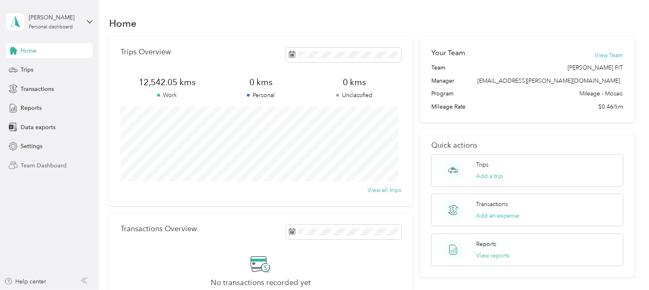  Describe the element at coordinates (37, 89) in the screenshot. I see `span: Transactions` at that location.